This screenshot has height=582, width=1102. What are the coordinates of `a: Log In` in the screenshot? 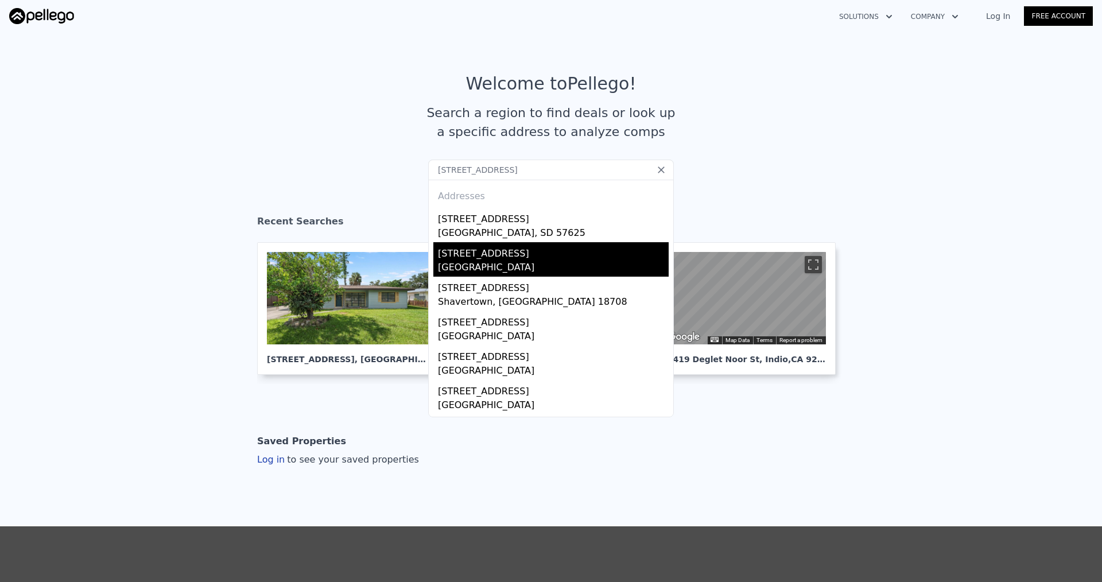 It's located at (998, 16).